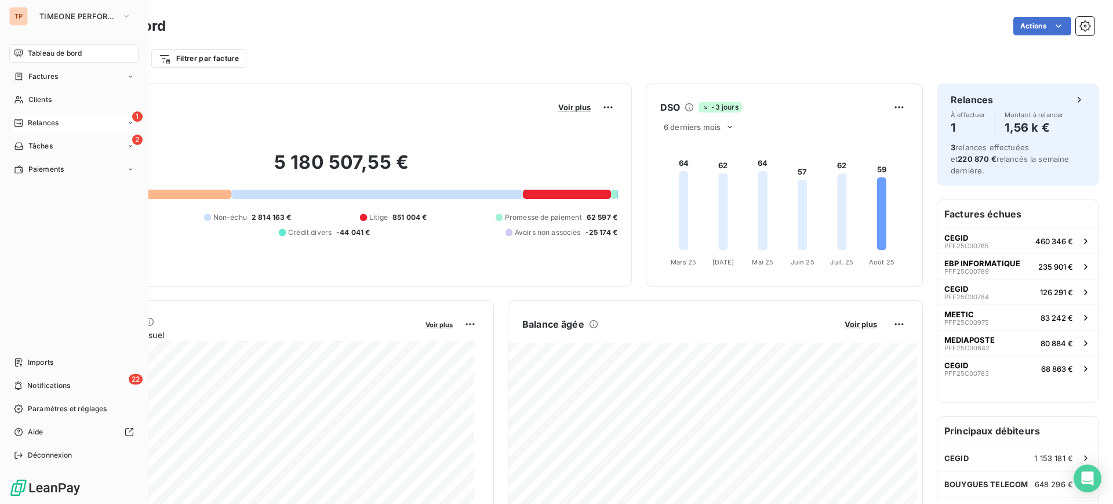 The height and width of the screenshot is (504, 1113). Describe the element at coordinates (986, 484) in the screenshot. I see `span: BOUYGUES TELECOM` at that location.